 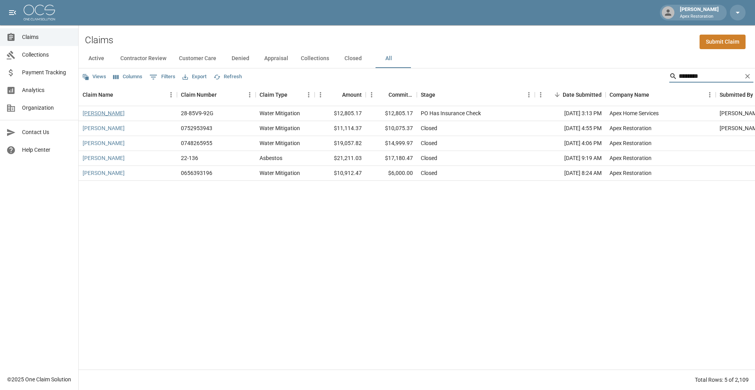 I want to click on span: Organization, so click(x=47, y=108).